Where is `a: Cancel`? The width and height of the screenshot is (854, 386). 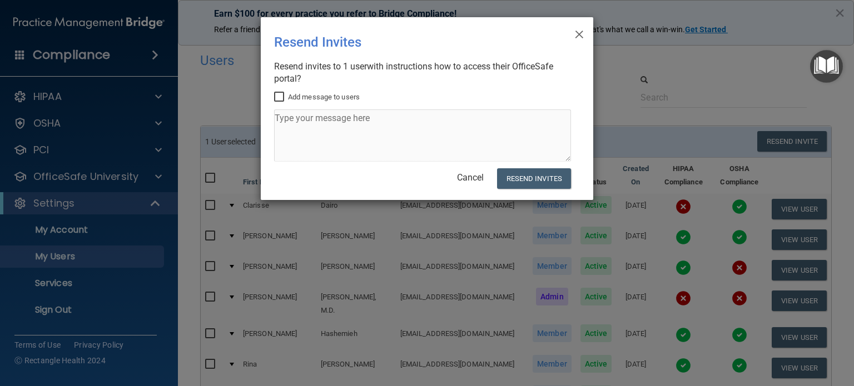 a: Cancel is located at coordinates (470, 177).